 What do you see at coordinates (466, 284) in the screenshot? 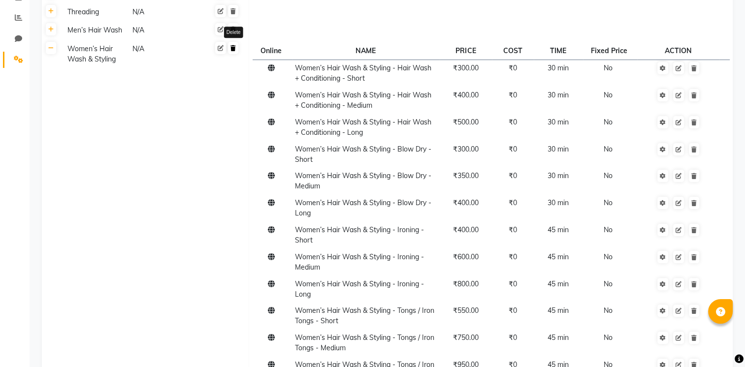
I see `span: ₹800.00` at bounding box center [466, 284].